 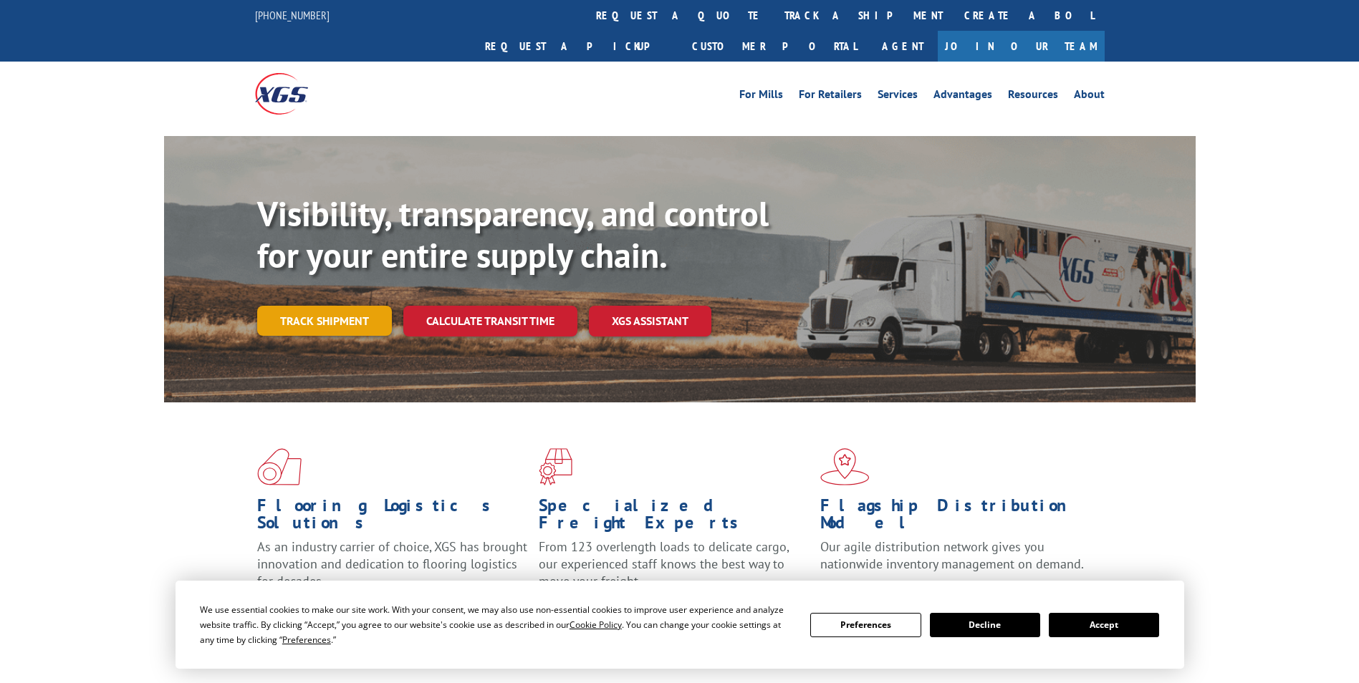 I want to click on button: Decline, so click(x=985, y=625).